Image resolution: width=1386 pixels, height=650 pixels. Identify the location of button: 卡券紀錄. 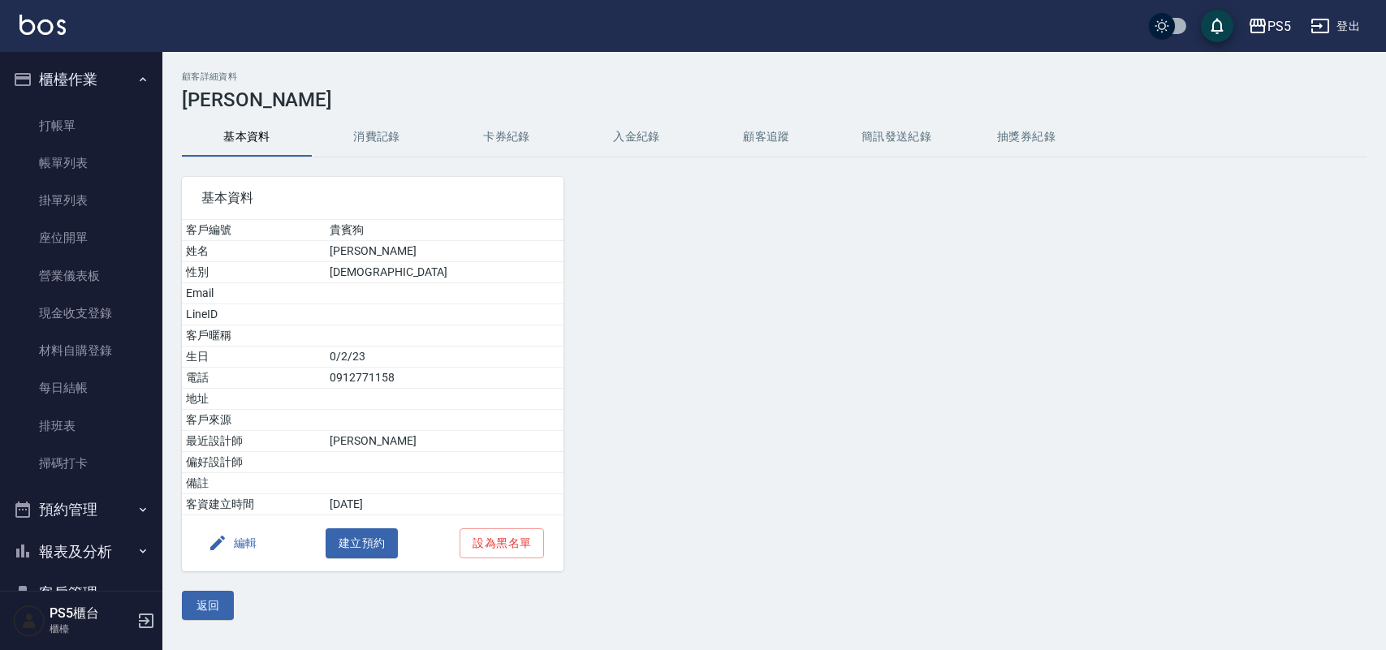
(507, 137).